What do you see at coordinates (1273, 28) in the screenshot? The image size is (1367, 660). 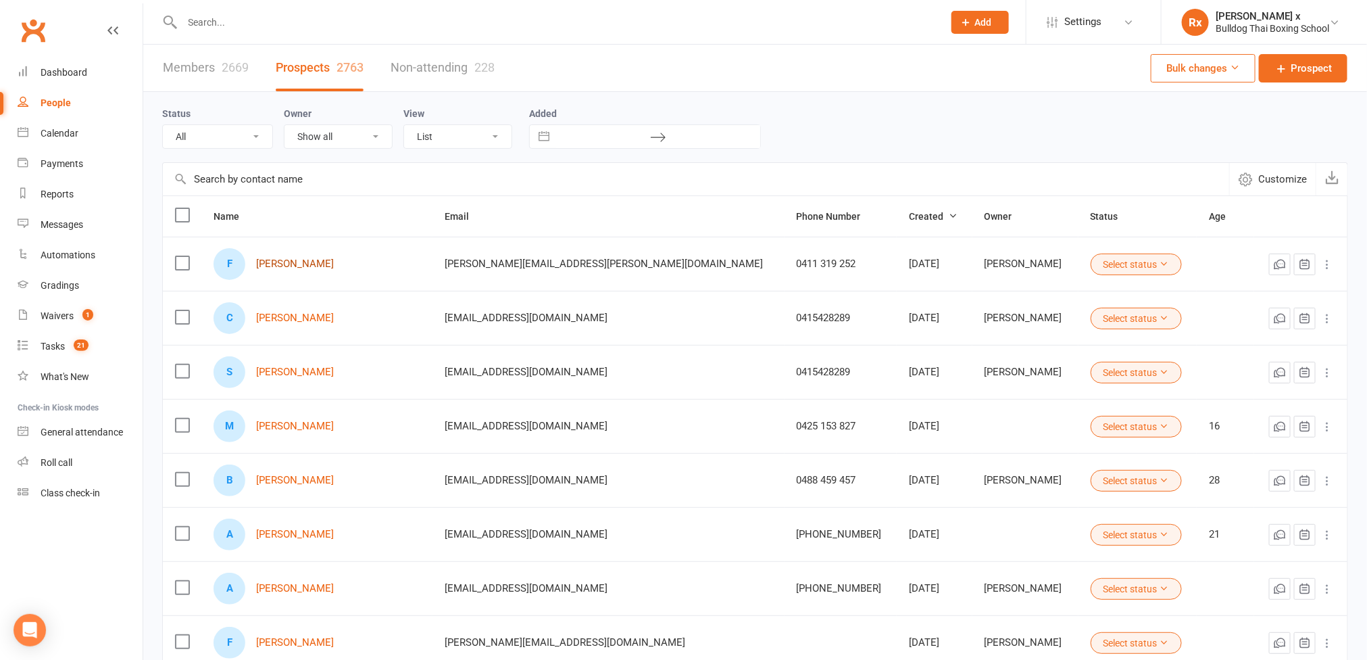 I see `div: Bulldog Thai Boxing School` at bounding box center [1273, 28].